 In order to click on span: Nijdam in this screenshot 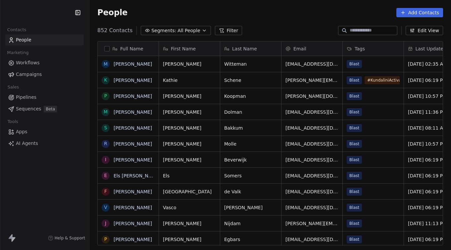, I will do `click(251, 223)`.